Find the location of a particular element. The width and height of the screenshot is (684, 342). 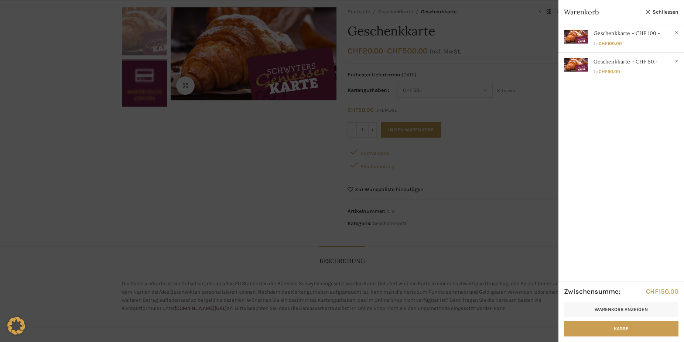

a: Geschenkkarte - CHF 50.- aus Warenkorb entfernen is located at coordinates (676, 61).